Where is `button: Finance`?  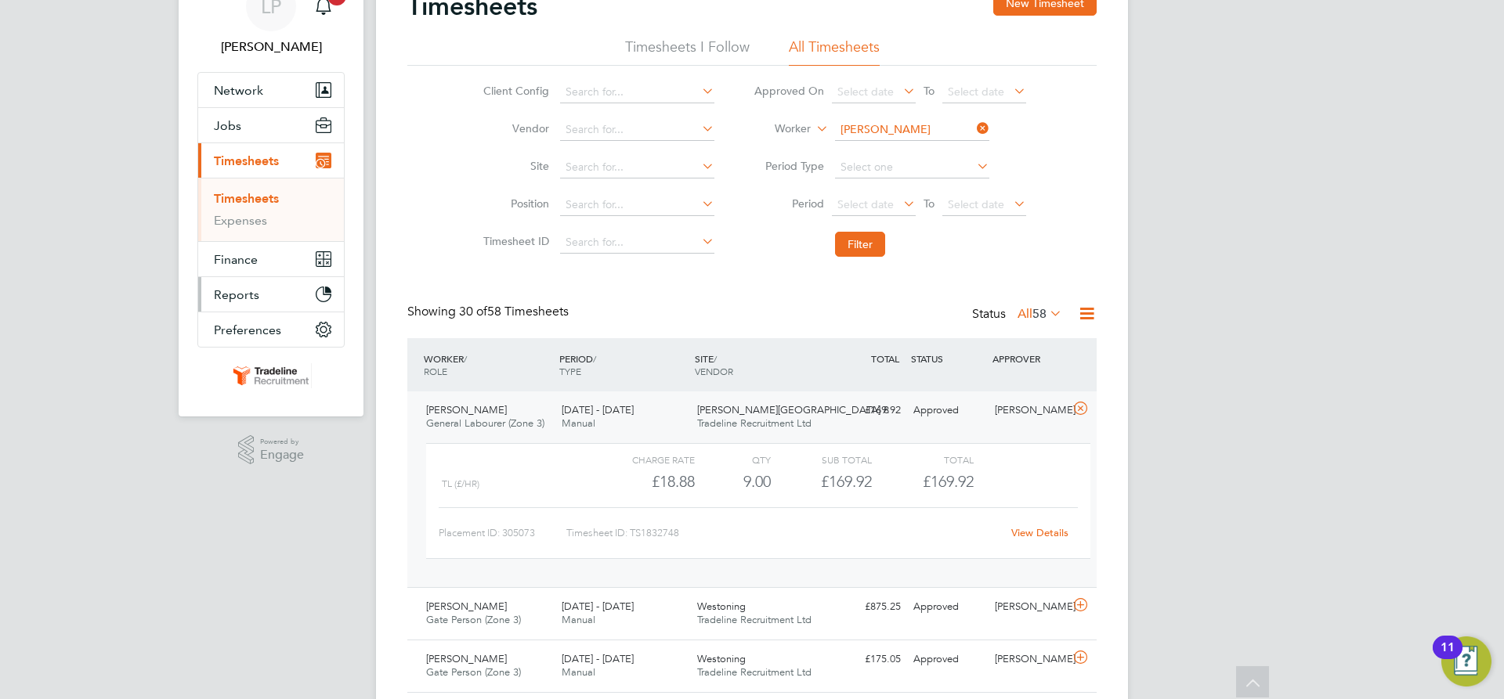 button: Finance is located at coordinates (271, 259).